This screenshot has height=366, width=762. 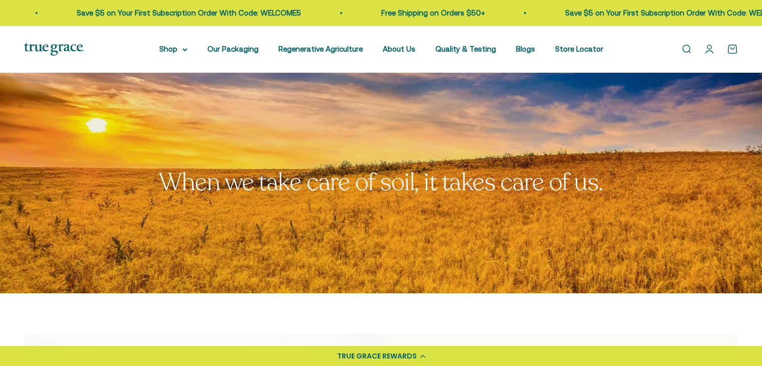 What do you see at coordinates (525, 49) in the screenshot?
I see `a: Blogs` at bounding box center [525, 49].